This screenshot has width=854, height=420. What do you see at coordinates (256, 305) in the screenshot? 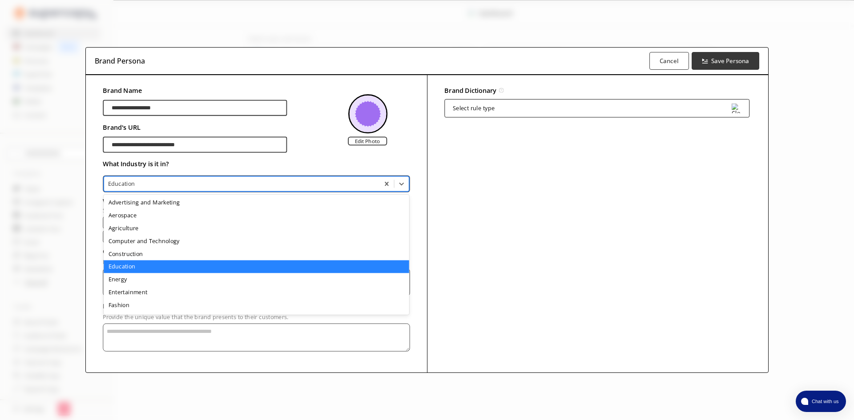
I see `div: Fashion` at bounding box center [256, 305].